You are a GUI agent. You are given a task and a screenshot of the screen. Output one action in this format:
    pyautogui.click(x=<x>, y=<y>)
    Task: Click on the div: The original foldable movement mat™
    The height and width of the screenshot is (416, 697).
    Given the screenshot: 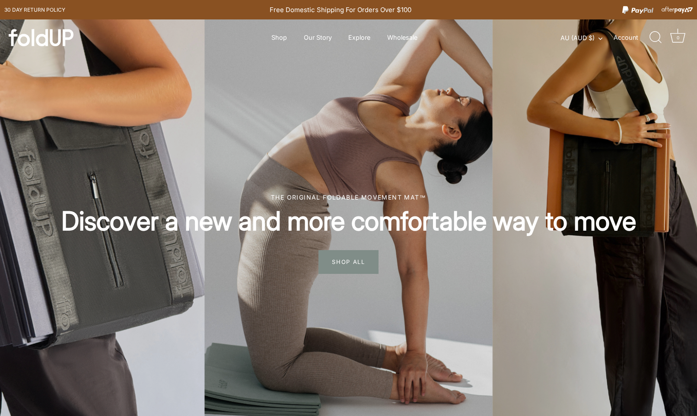 What is the action you would take?
    pyautogui.click(x=348, y=197)
    